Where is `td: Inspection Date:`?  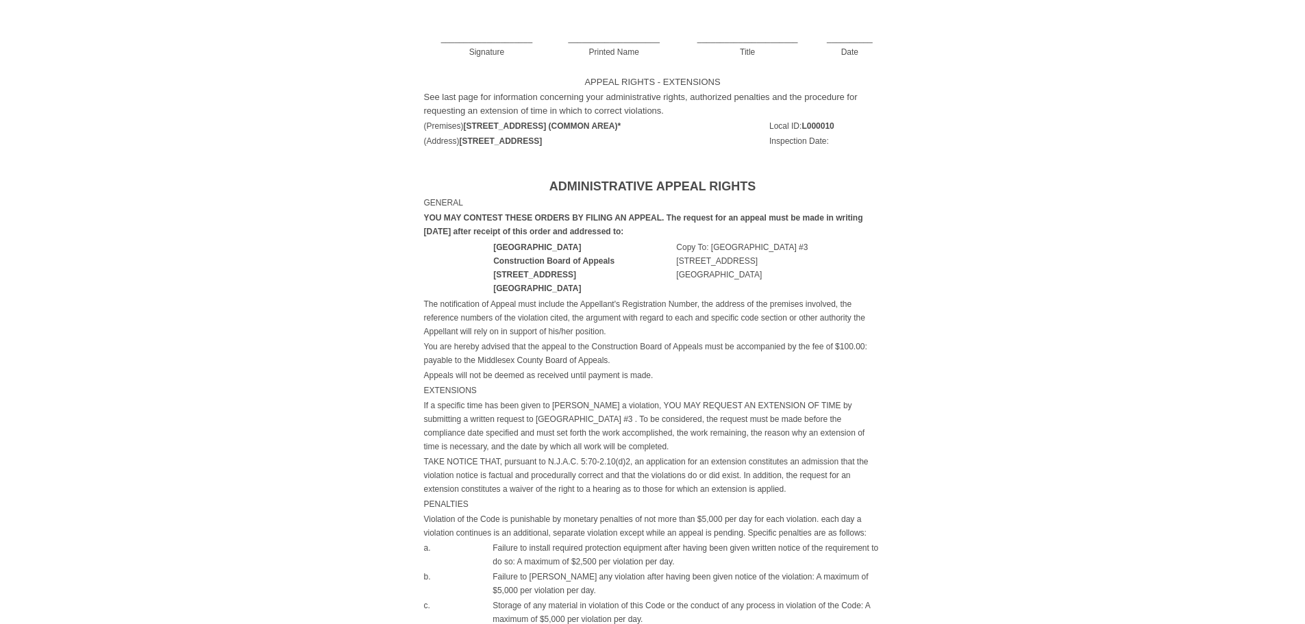 td: Inspection Date: is located at coordinates (825, 141).